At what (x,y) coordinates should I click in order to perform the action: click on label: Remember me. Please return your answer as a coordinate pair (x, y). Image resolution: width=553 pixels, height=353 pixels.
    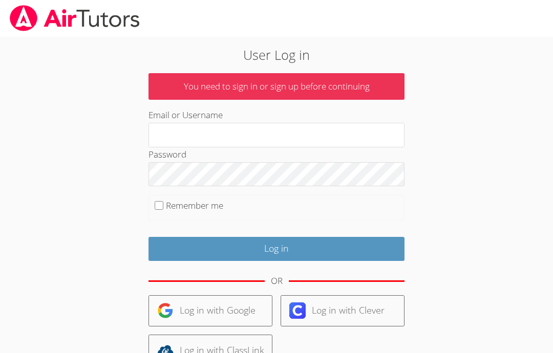
    Looking at the image, I should click on (194, 205).